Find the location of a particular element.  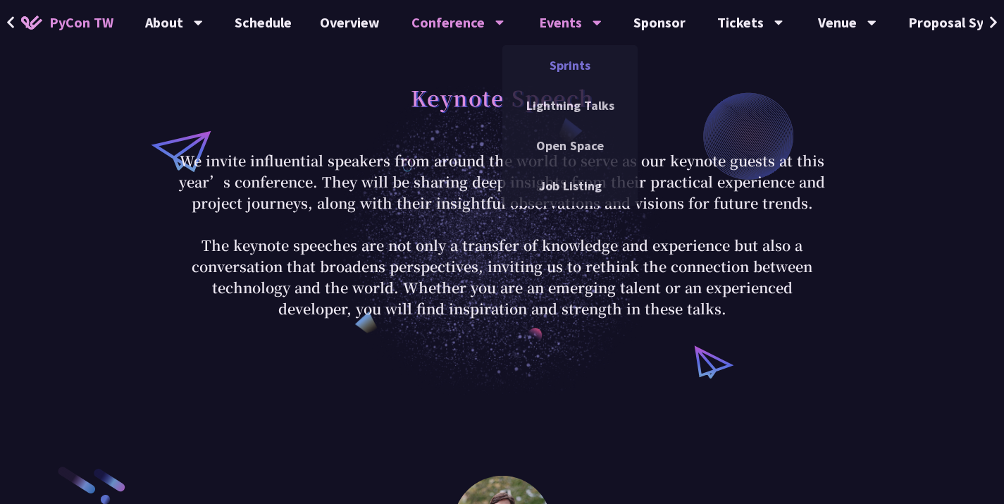

span: PyCon TW is located at coordinates (81, 23).